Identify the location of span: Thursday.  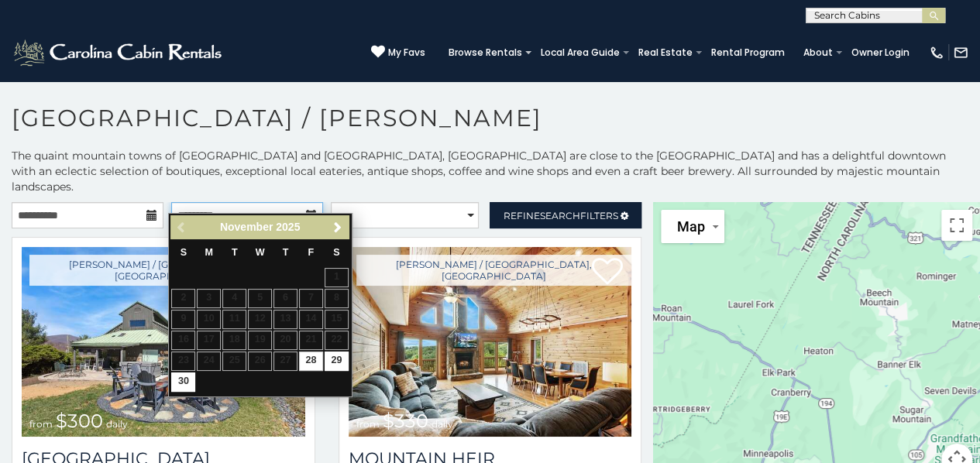
(286, 253).